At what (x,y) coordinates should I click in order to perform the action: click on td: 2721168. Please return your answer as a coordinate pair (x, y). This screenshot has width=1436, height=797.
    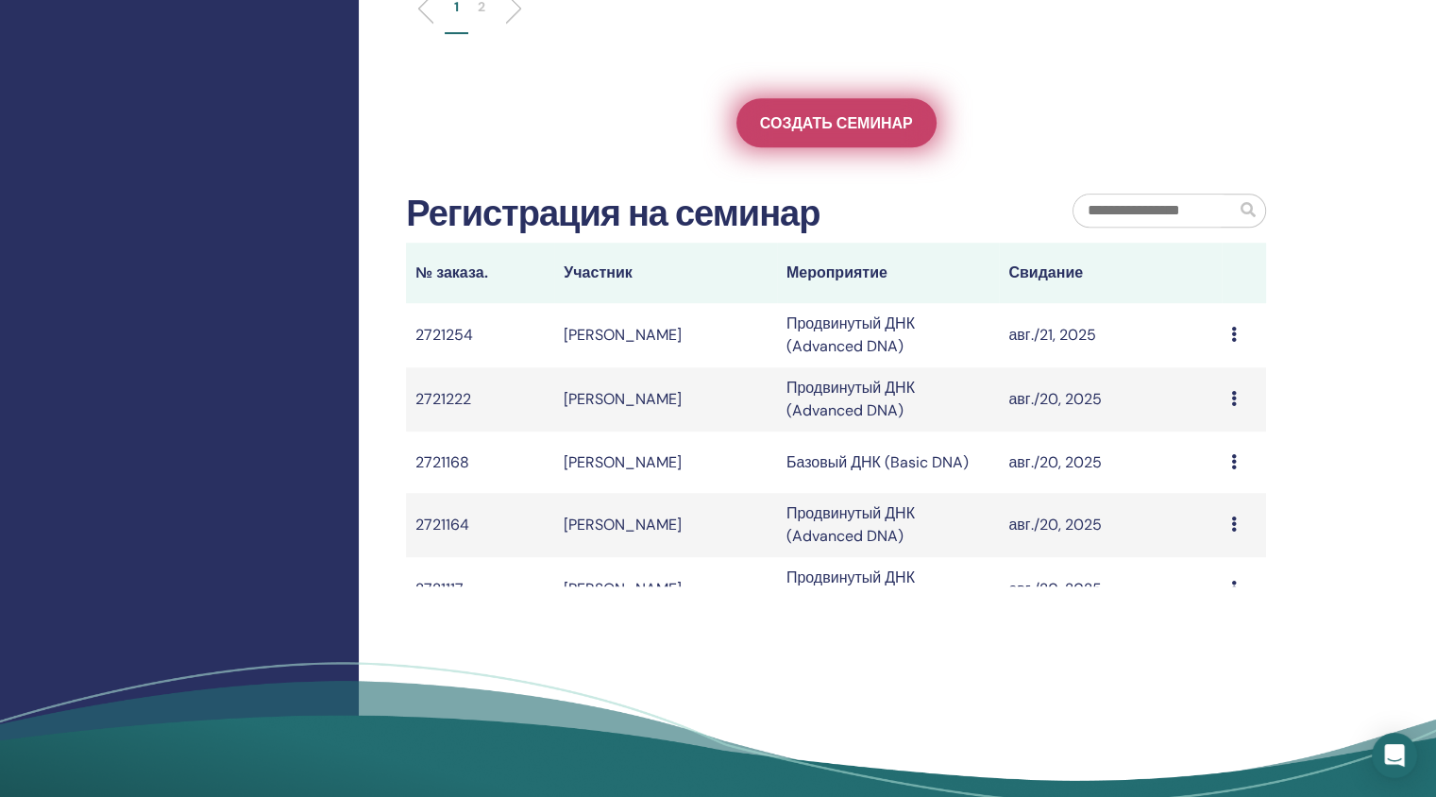
    Looking at the image, I should click on (480, 462).